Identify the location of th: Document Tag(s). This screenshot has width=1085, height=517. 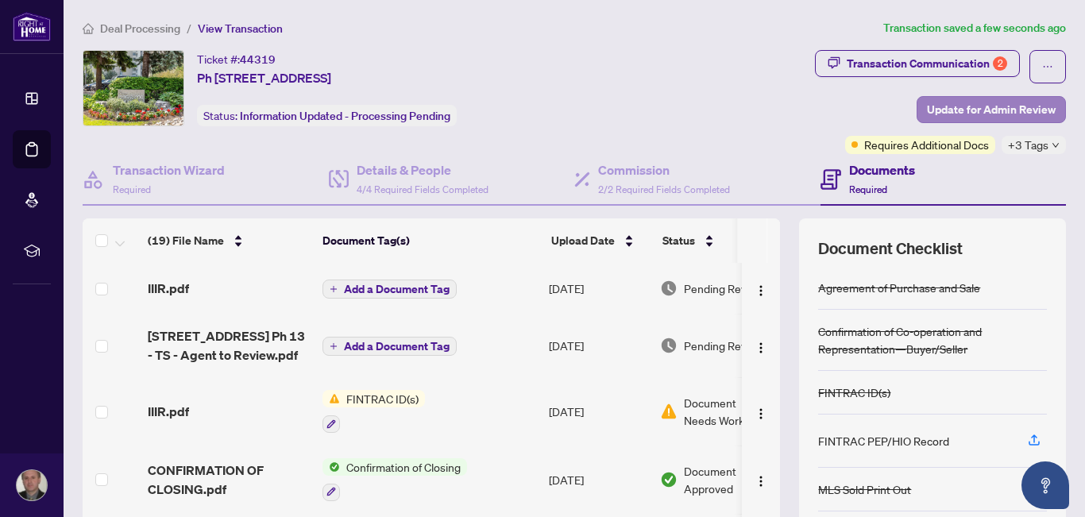
(431, 241).